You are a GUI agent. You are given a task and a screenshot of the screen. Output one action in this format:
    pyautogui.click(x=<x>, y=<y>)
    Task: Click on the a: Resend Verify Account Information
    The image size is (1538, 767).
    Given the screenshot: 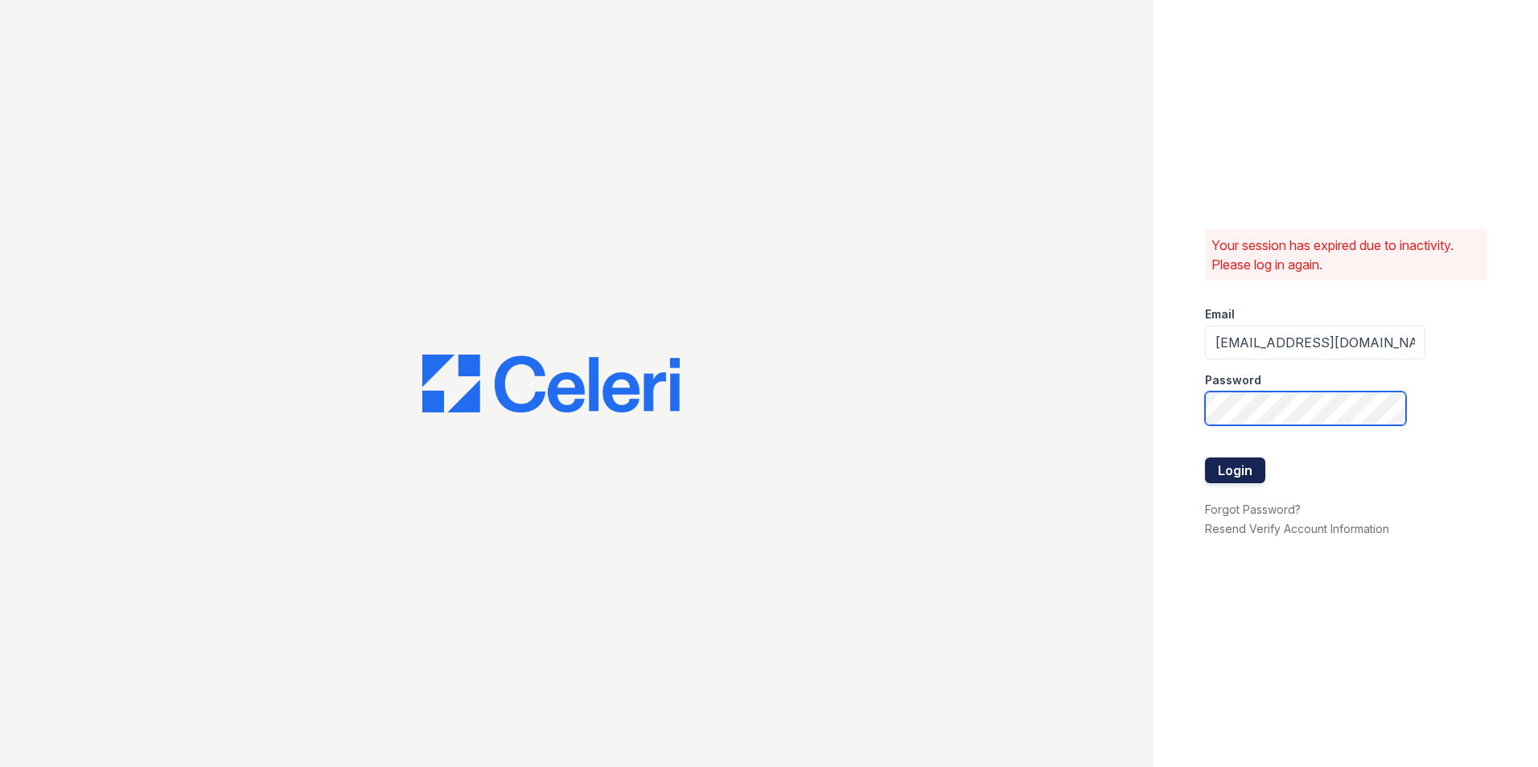 What is the action you would take?
    pyautogui.click(x=1297, y=529)
    